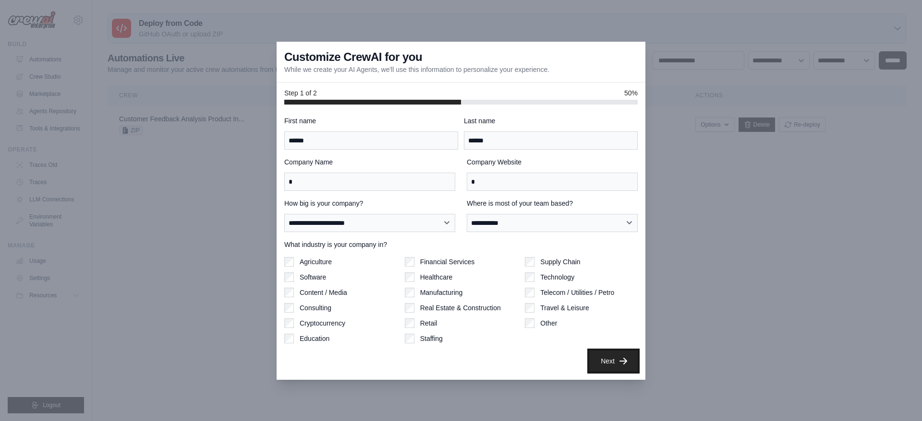  Describe the element at coordinates (447, 262) in the screenshot. I see `label: Financial Services` at that location.